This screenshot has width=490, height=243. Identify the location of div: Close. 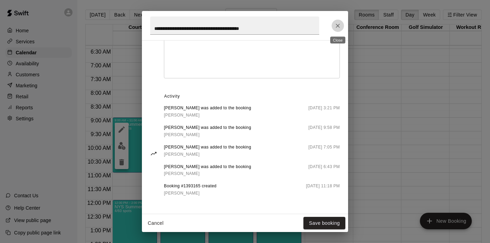
(338, 40).